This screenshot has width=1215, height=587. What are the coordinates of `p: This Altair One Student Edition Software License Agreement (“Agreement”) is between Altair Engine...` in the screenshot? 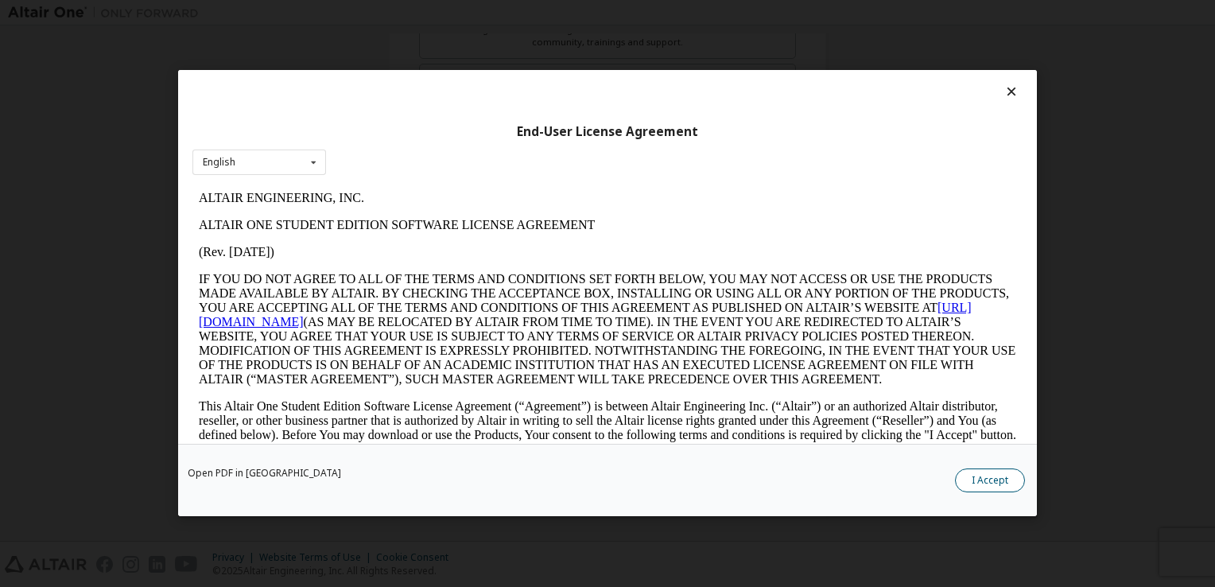 It's located at (415, 243).